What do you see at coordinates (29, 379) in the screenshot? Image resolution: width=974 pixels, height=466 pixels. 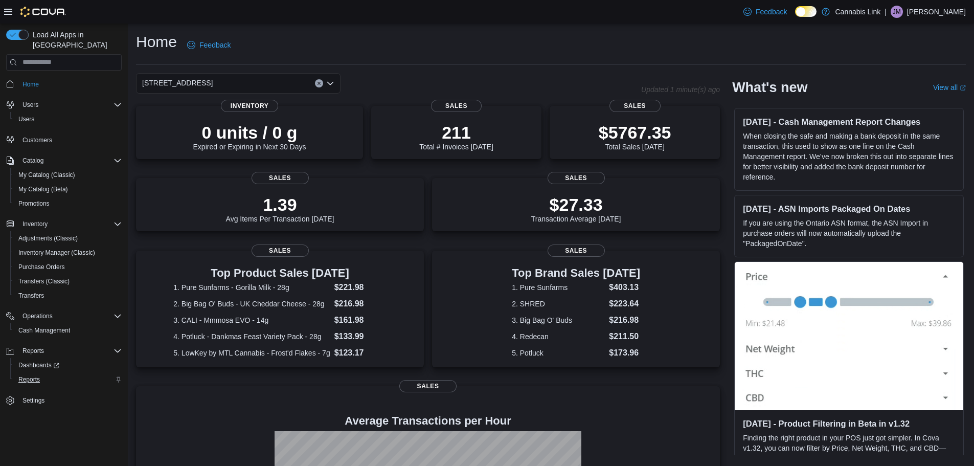 I see `a: Reports` at bounding box center [29, 379].